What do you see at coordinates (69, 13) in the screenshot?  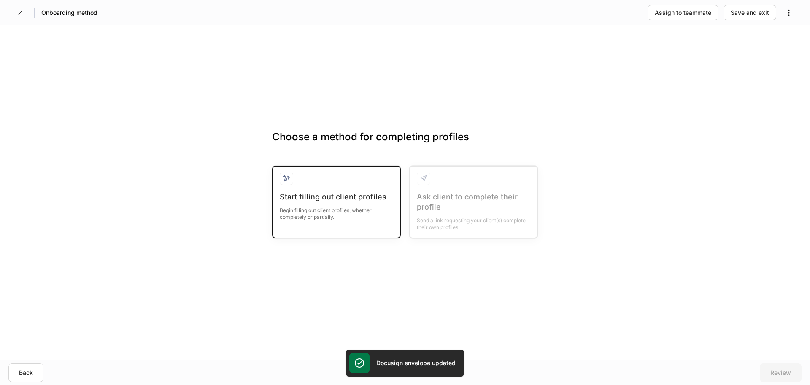 I see `h5: Onboarding method` at bounding box center [69, 13].